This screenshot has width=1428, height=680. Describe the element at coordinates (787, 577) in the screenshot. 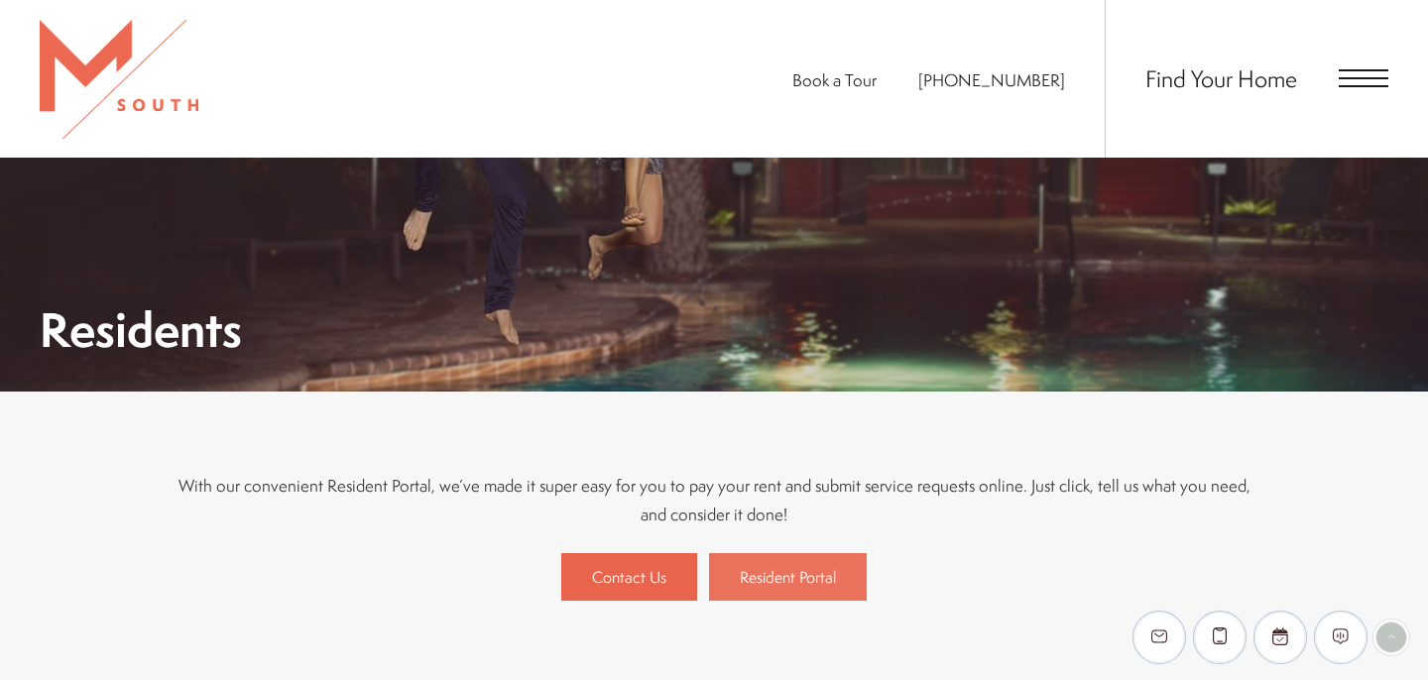

I see `span: Resident Portal` at that location.